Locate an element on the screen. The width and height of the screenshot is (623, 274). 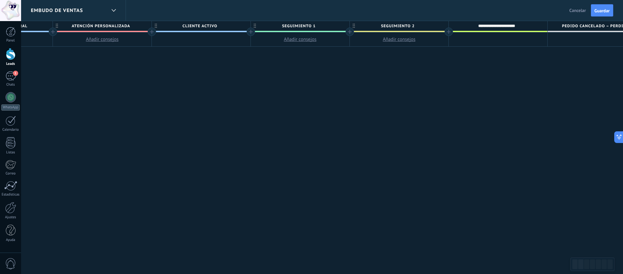
span: seguimiento 2 is located at coordinates (397, 26).